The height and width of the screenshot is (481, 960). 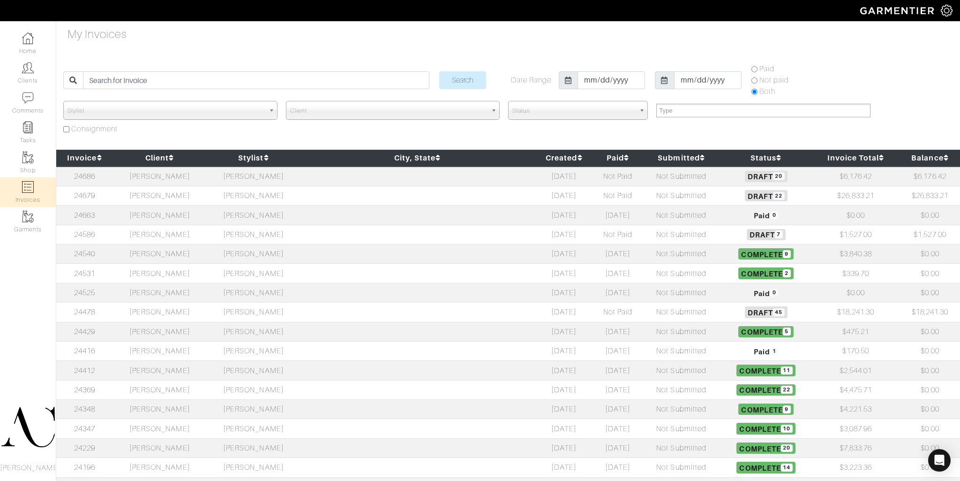 What do you see at coordinates (856, 176) in the screenshot?
I see `td: $6,176.42` at bounding box center [856, 176].